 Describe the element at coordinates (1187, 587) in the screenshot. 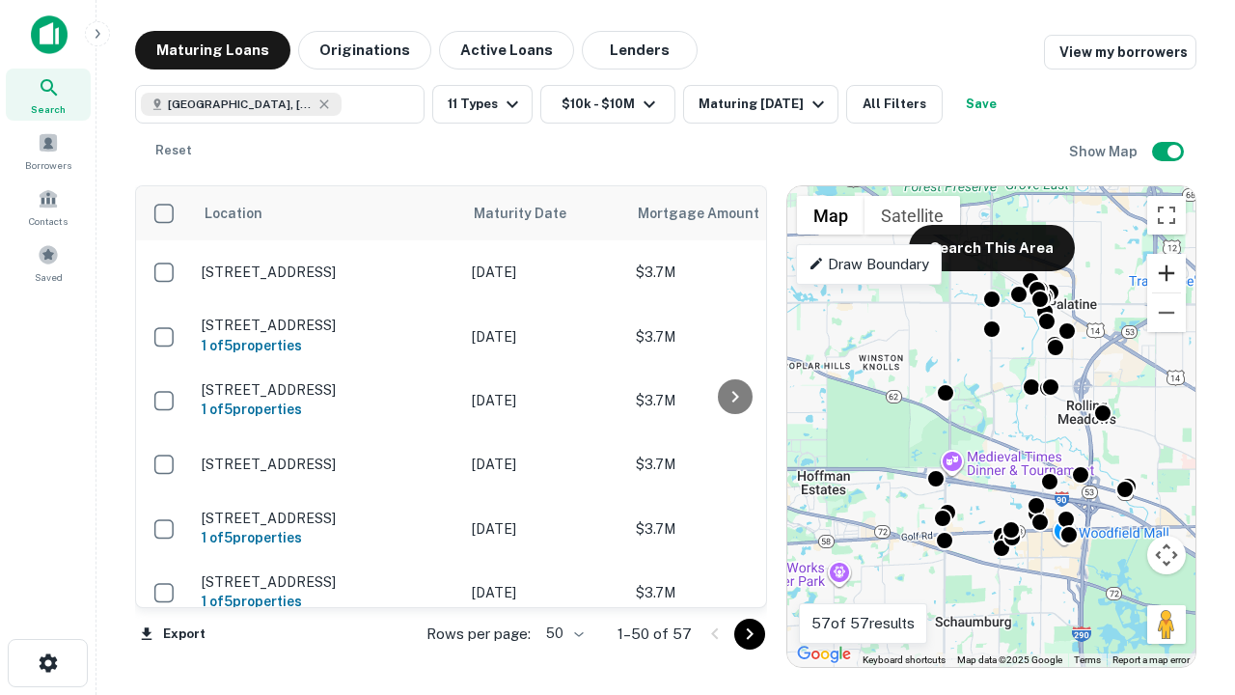

I see `div: Chat Widget` at that location.